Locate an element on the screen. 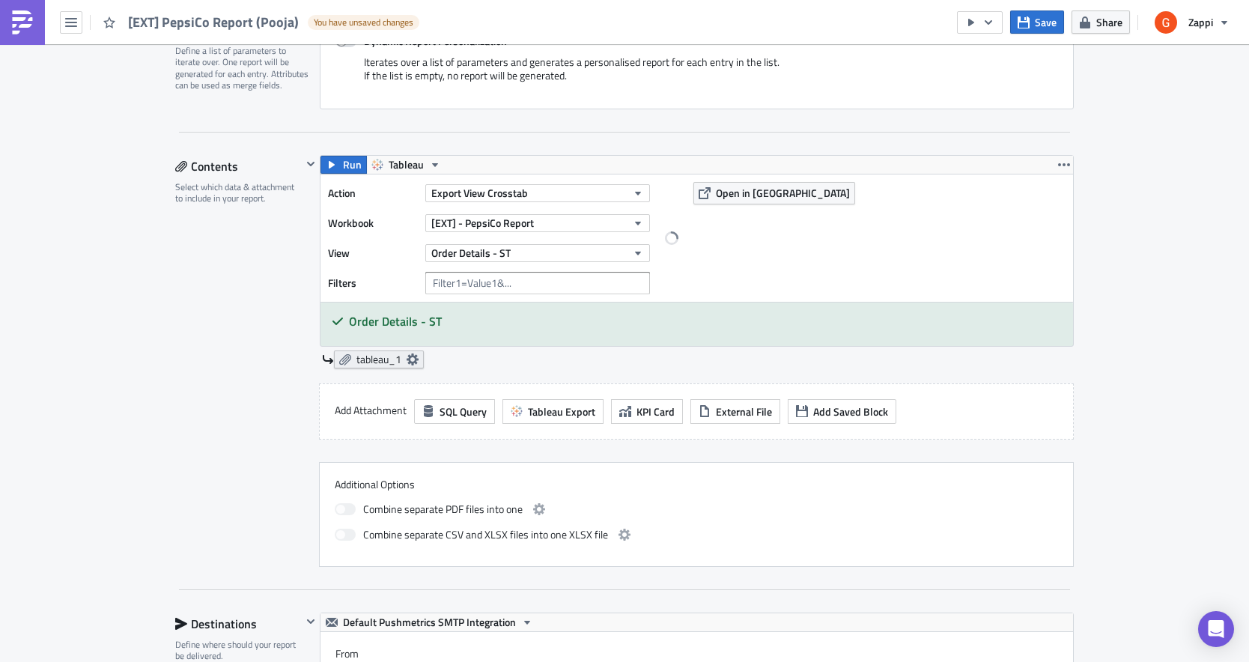  button: Save is located at coordinates (1037, 22).